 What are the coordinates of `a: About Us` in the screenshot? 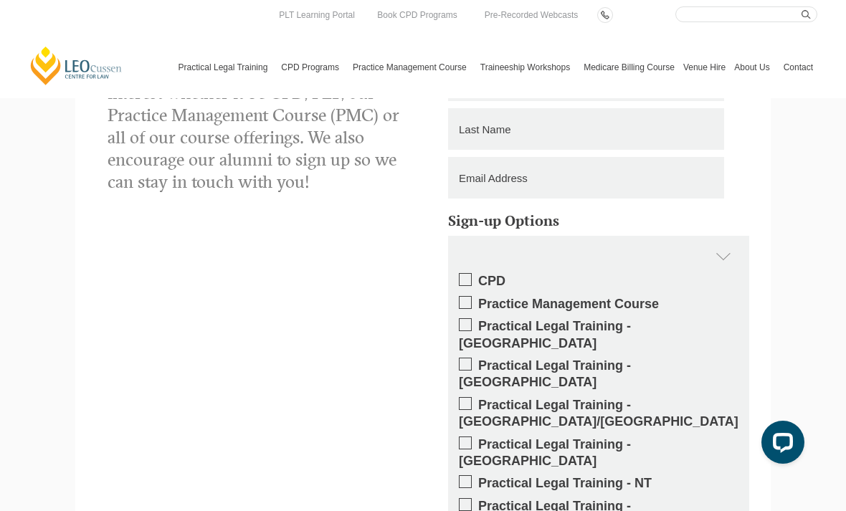 It's located at (754, 67).